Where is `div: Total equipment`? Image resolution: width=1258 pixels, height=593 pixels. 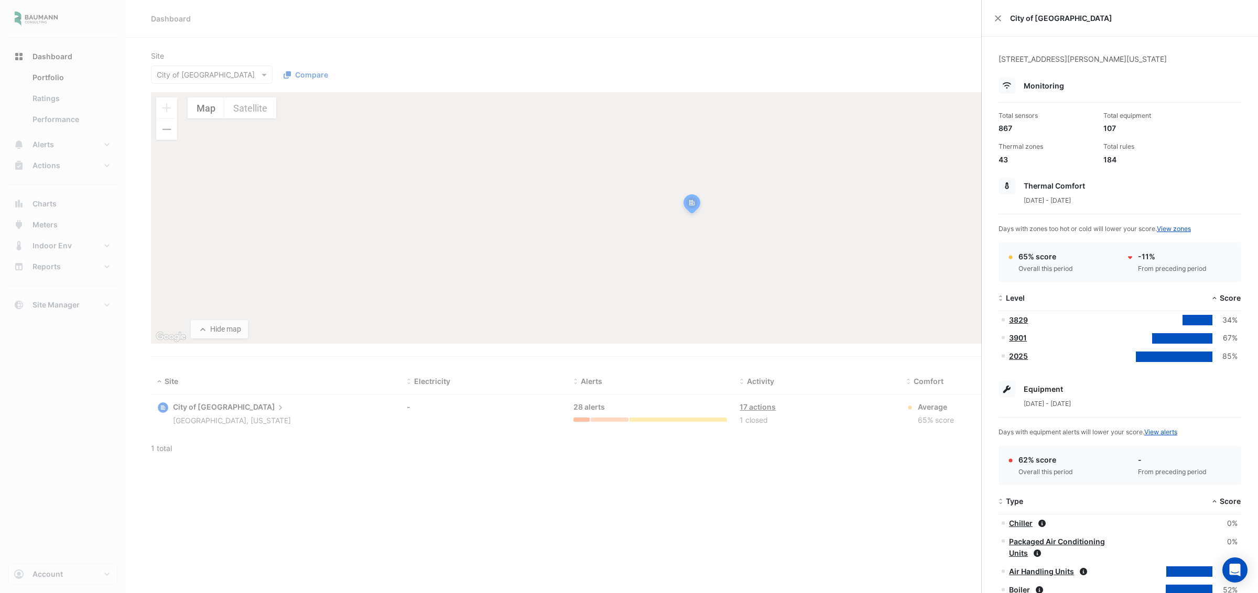
div: Total equipment is located at coordinates (1151, 116).